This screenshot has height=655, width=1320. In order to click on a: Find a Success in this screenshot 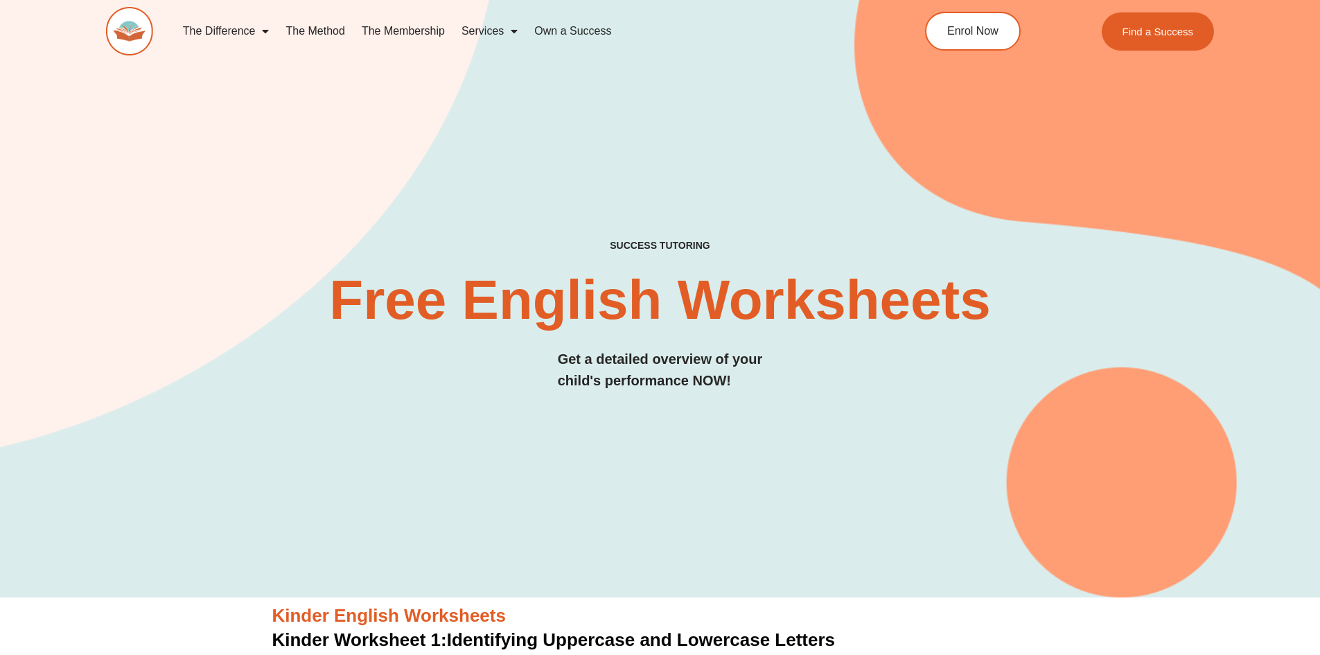, I will do `click(1158, 31)`.